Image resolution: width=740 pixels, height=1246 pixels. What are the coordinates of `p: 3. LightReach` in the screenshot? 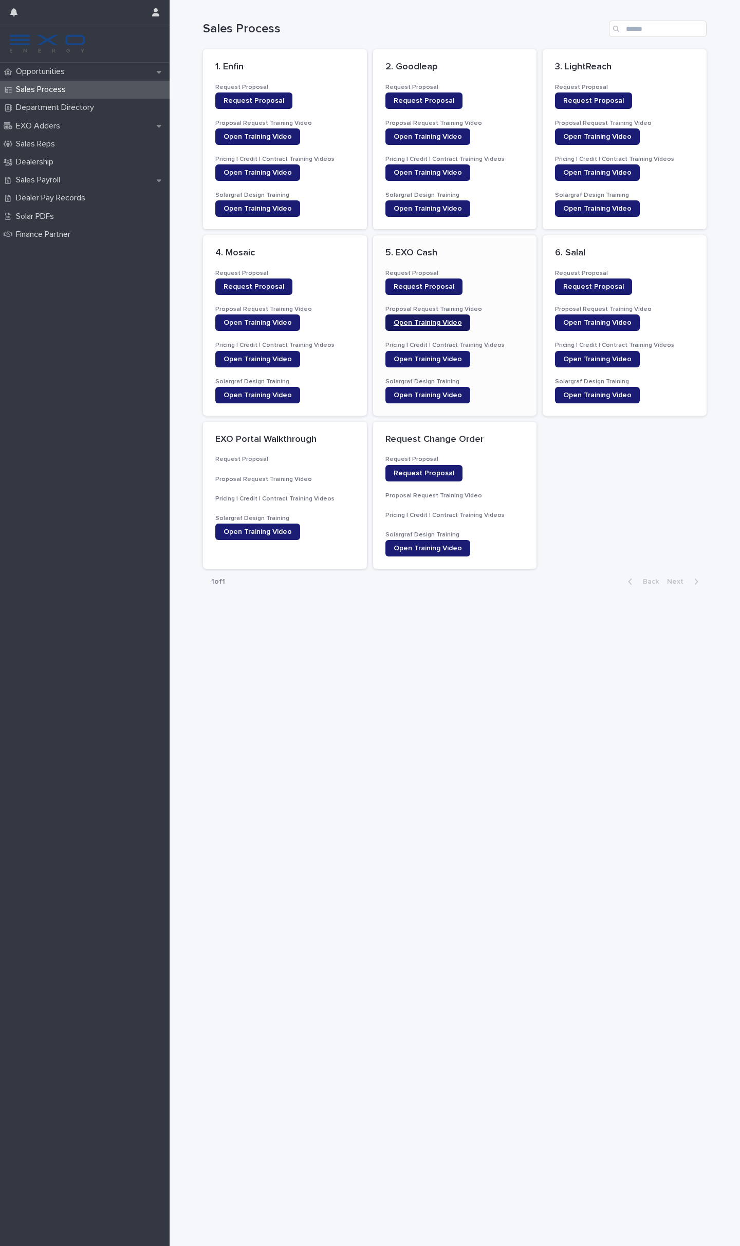 It's located at (624, 67).